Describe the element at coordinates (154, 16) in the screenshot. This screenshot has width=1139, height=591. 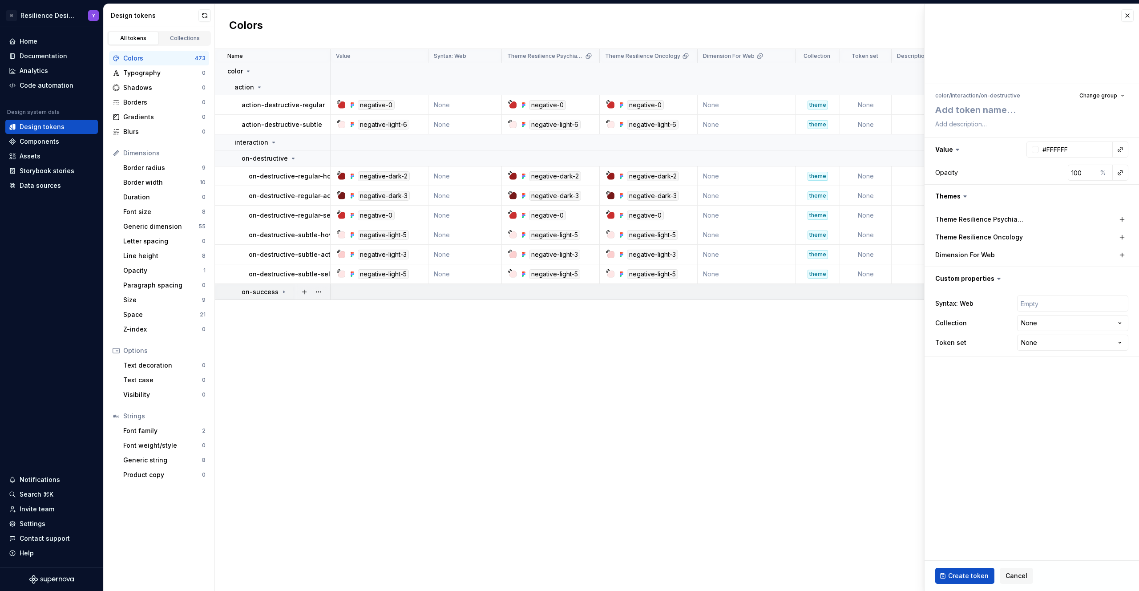
I see `div: Design tokens` at that location.